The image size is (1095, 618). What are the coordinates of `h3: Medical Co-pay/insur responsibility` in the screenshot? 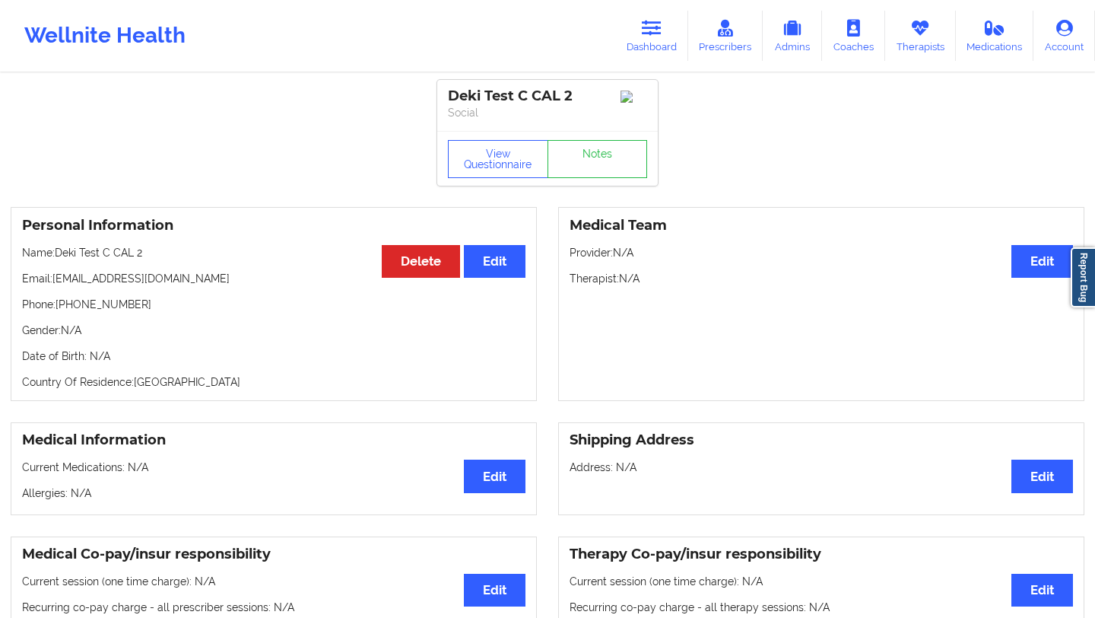 It's located at (274, 554).